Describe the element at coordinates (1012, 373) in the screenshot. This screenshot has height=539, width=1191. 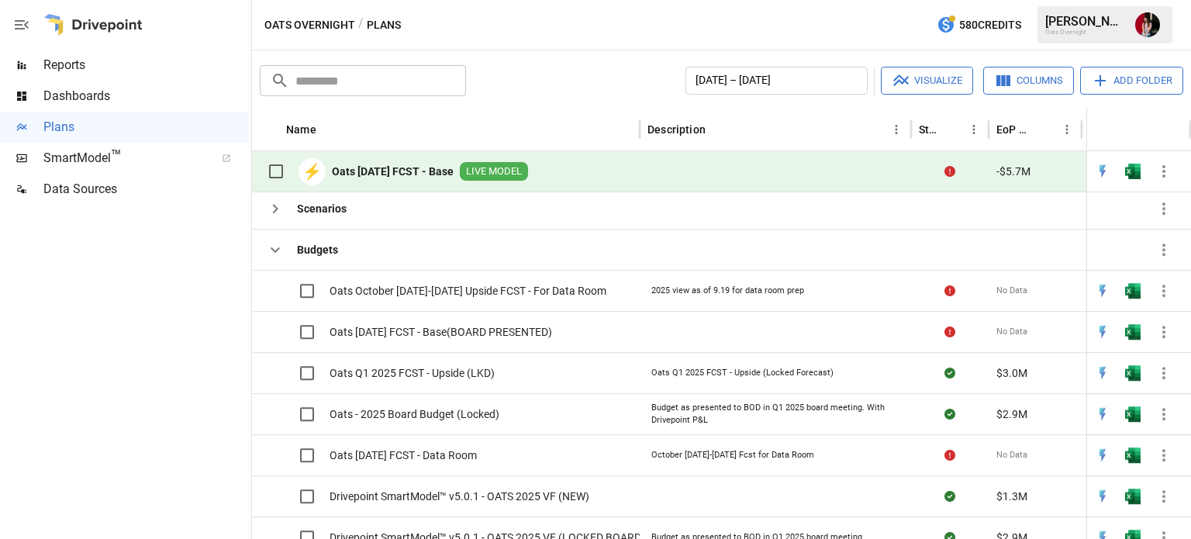
I see `span: $3.0M` at that location.